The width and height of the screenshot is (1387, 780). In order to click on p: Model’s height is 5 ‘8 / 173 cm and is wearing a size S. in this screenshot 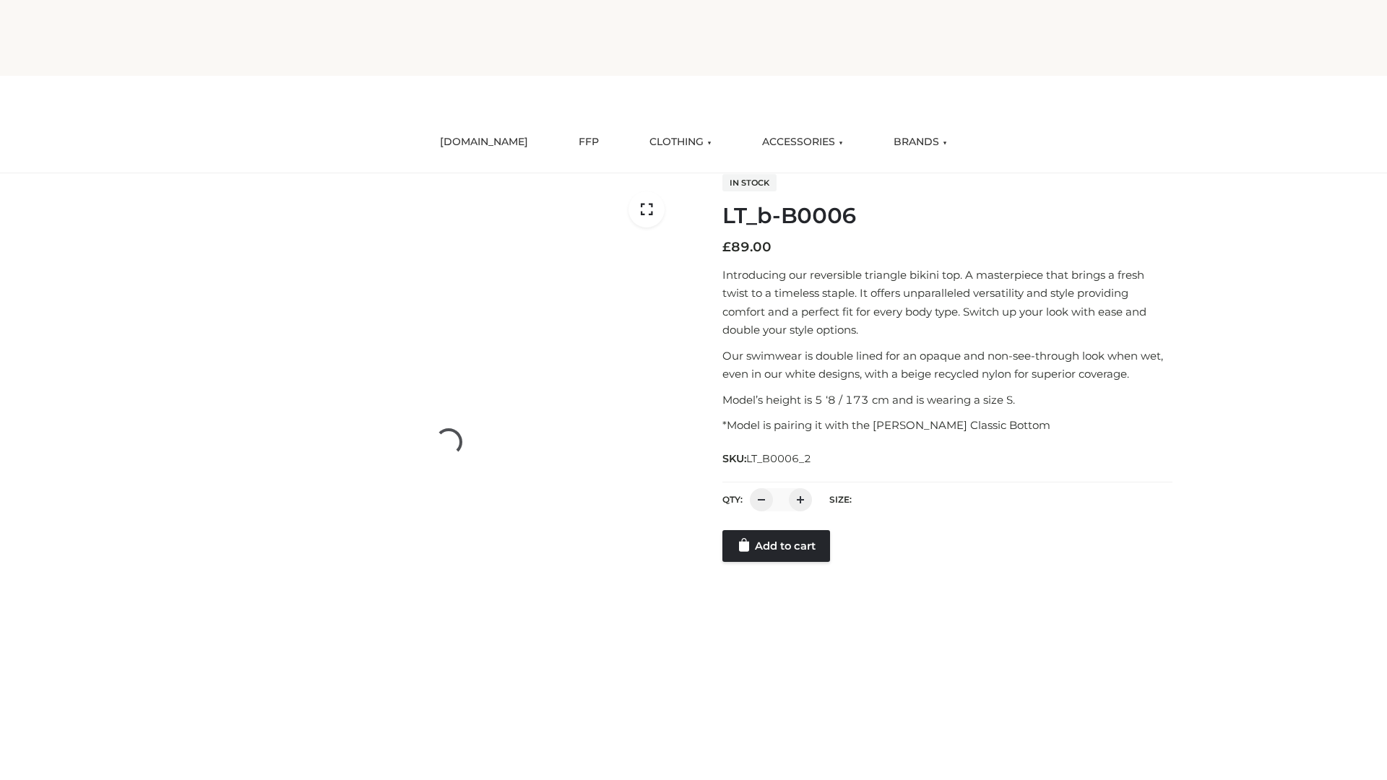, I will do `click(947, 400)`.